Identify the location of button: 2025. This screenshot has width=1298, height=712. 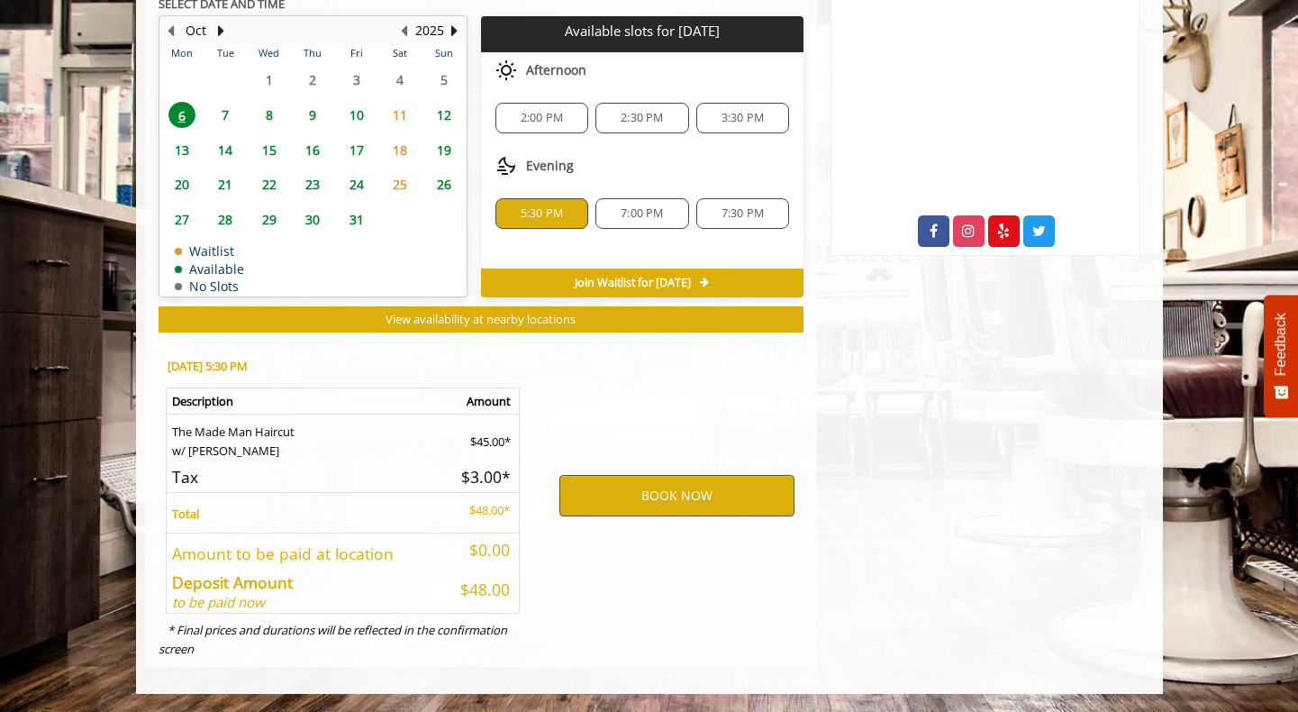
(430, 31).